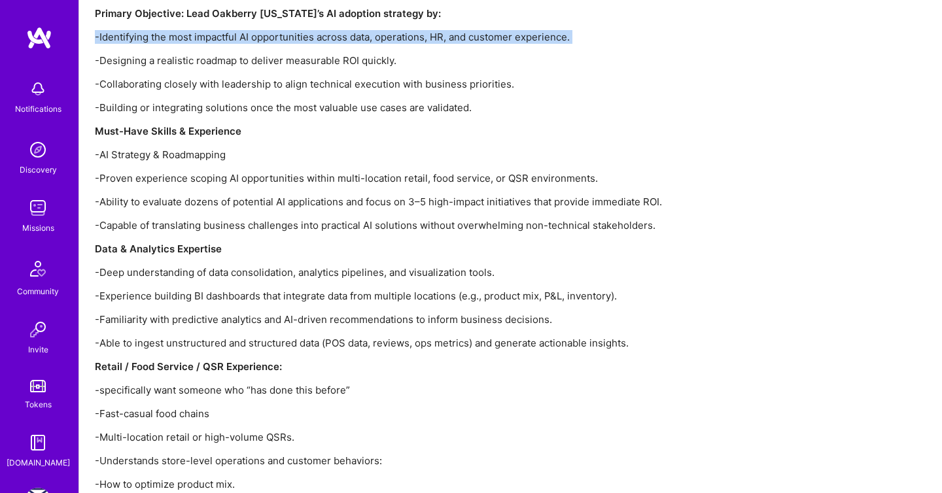 Image resolution: width=942 pixels, height=493 pixels. Describe the element at coordinates (487, 84) in the screenshot. I see `p: -Collaborating closely with leadership to align technical execution with business priorities.` at that location.